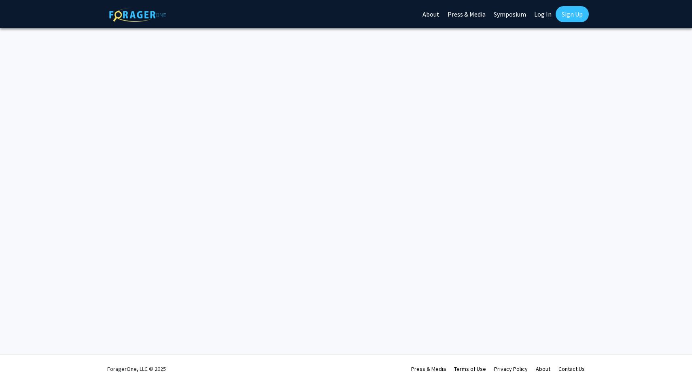 The image size is (692, 383). I want to click on a: About, so click(543, 369).